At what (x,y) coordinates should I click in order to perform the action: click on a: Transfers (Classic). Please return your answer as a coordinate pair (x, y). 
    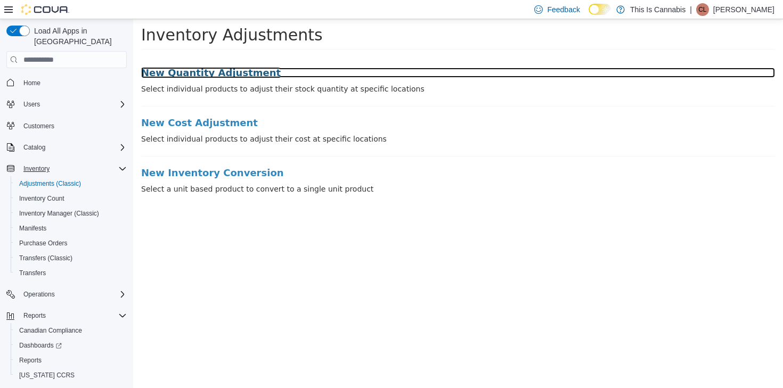
    Looking at the image, I should click on (46, 258).